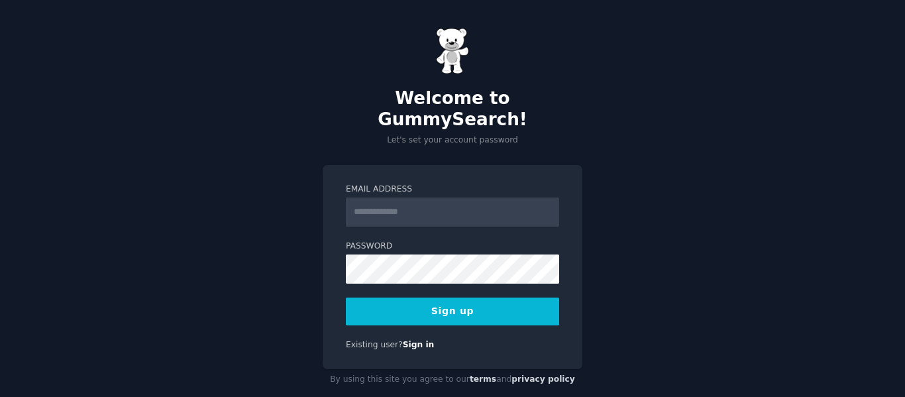 The width and height of the screenshot is (905, 397). I want to click on span: Existing user?, so click(374, 345).